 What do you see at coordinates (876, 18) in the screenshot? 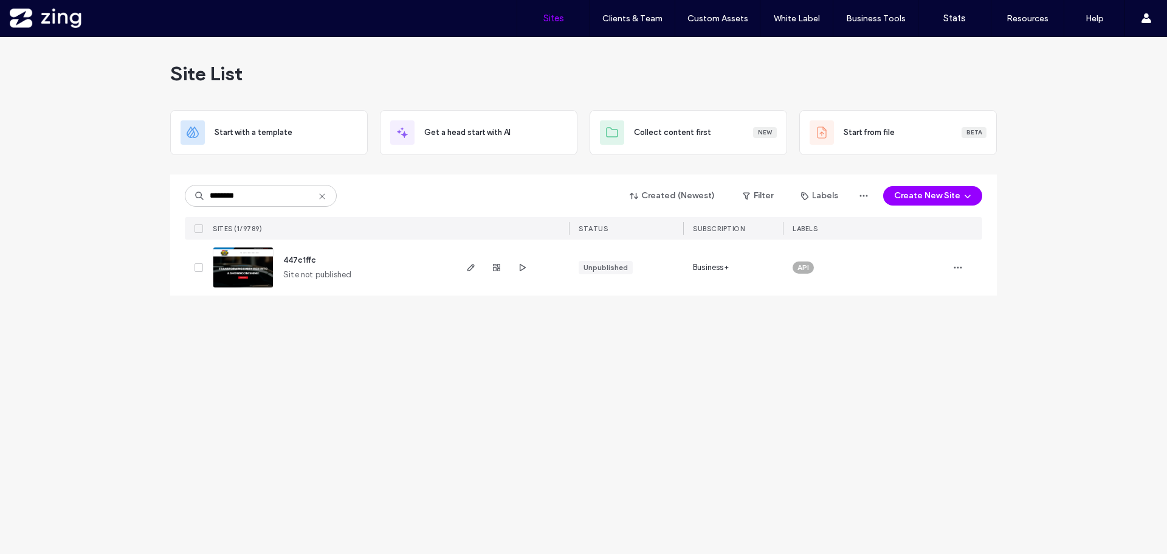
I see `label: Business Tools` at bounding box center [876, 18].